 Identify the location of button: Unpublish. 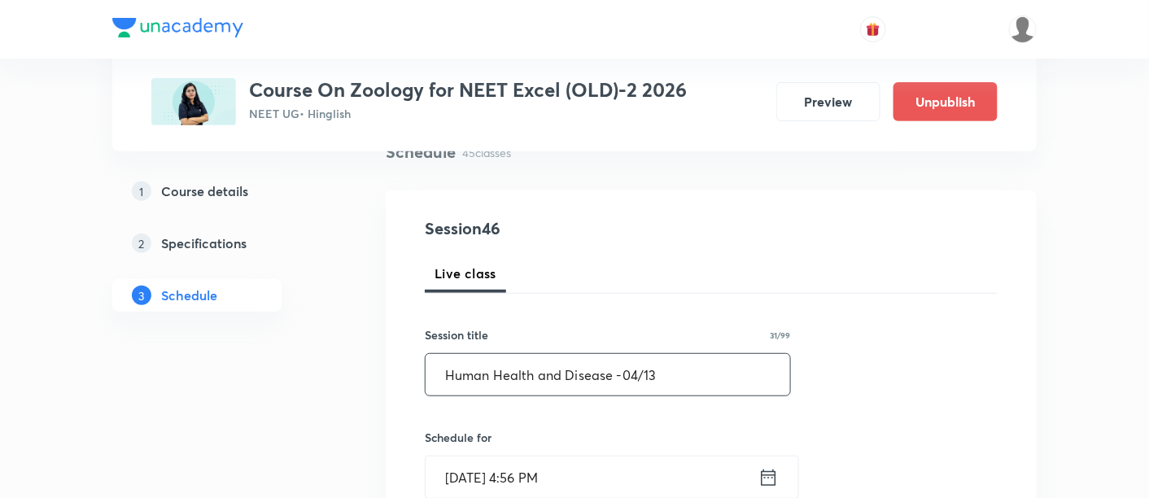
(945, 102).